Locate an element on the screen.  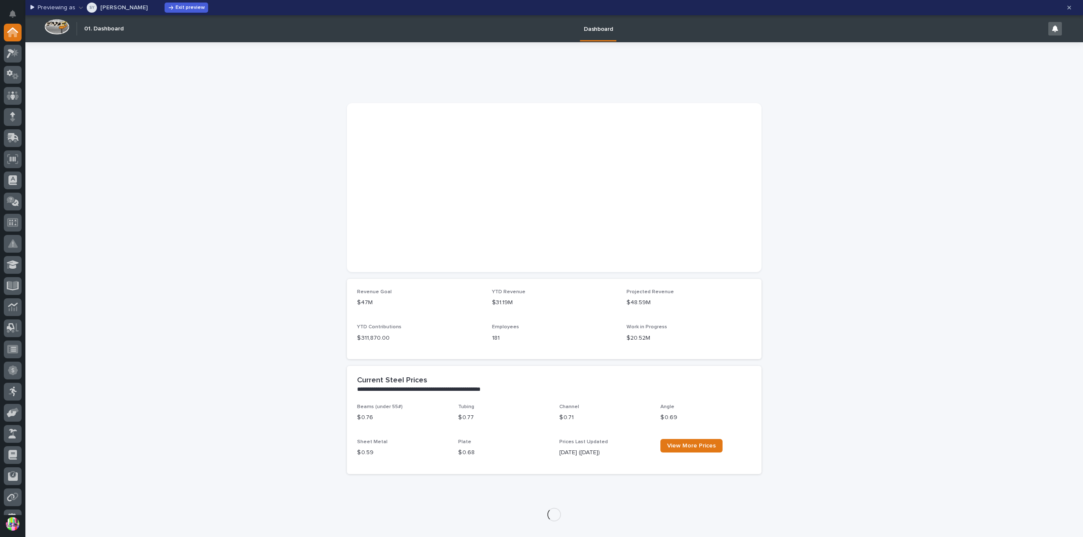
p: $47M is located at coordinates (419, 303).